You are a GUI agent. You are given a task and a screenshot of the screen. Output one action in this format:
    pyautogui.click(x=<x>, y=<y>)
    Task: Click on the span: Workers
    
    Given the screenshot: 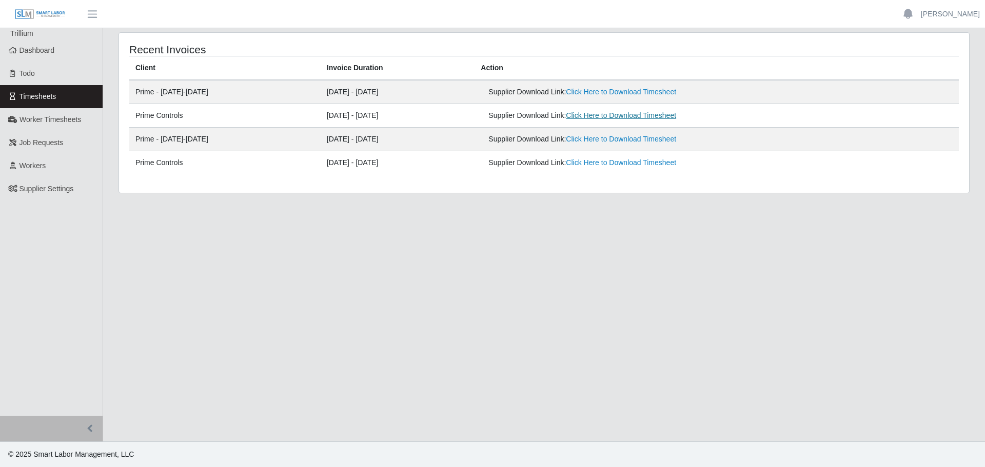 What is the action you would take?
    pyautogui.click(x=33, y=166)
    